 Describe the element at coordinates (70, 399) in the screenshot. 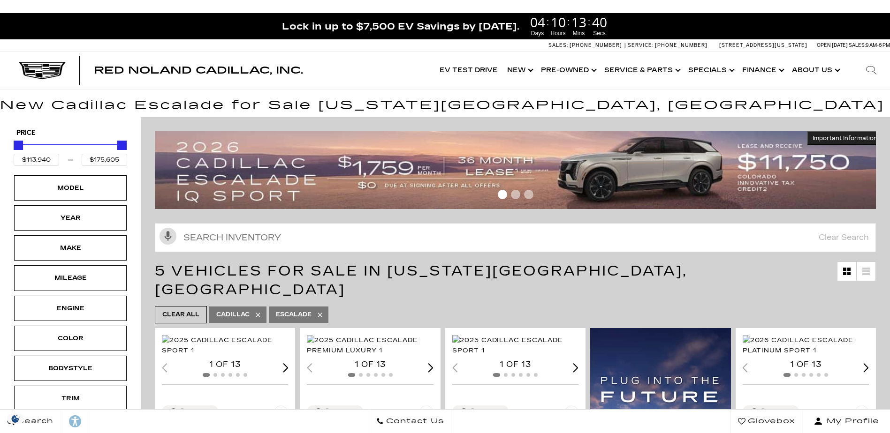

I see `div: Trim` at that location.